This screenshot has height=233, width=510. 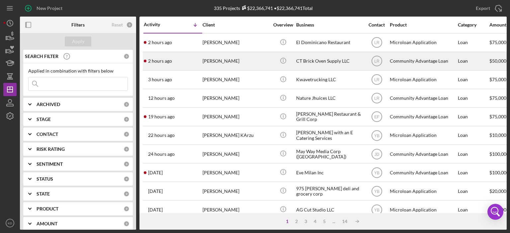 What do you see at coordinates (45, 179) in the screenshot?
I see `b: STATUS` at bounding box center [45, 179].